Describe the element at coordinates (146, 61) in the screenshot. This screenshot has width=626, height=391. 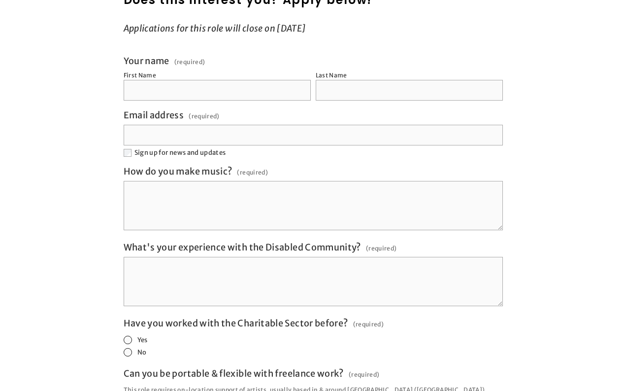
I see `span: Your name` at that location.